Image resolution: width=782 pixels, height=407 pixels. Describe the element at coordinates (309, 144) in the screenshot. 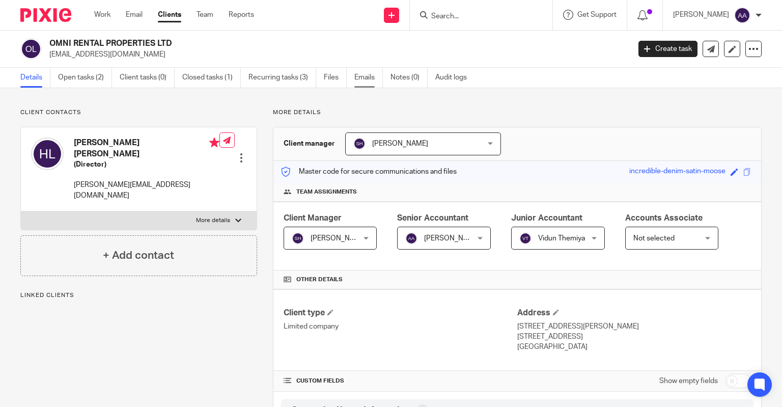

I see `h3: Client manager` at that location.